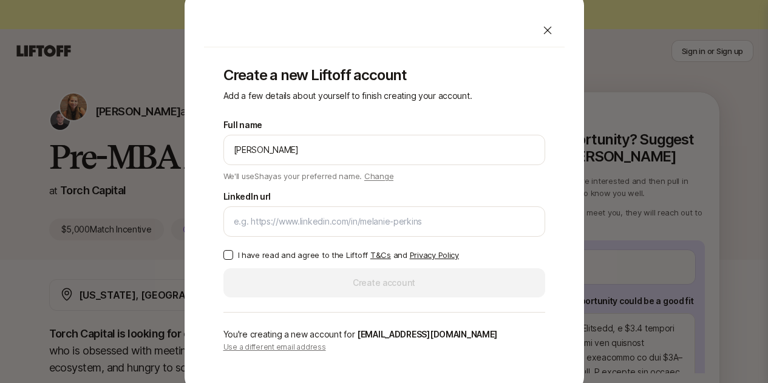  I want to click on button: I have read and agree to the Liftoff T&Cs and Privacy Policy, so click(228, 255).